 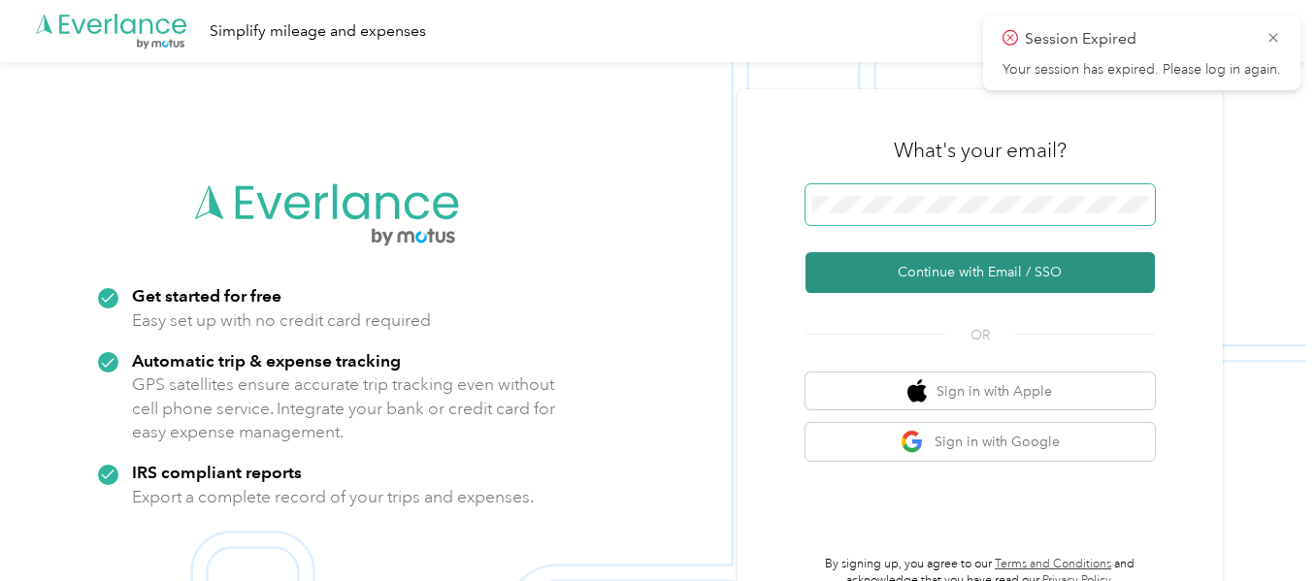 I want to click on h3: What's your email?, so click(x=980, y=150).